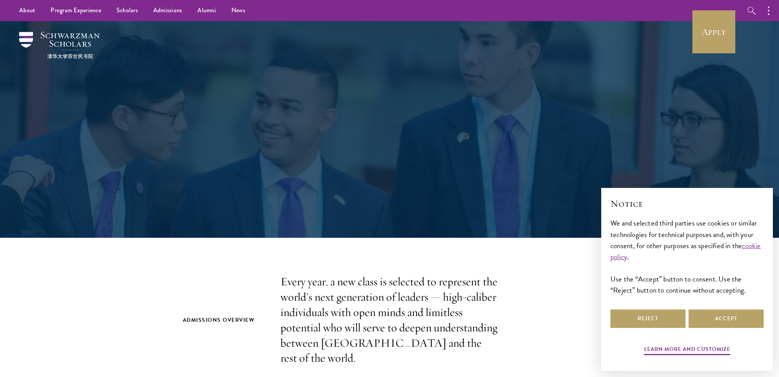 This screenshot has width=779, height=377. Describe the element at coordinates (648, 319) in the screenshot. I see `button: Reject` at that location.